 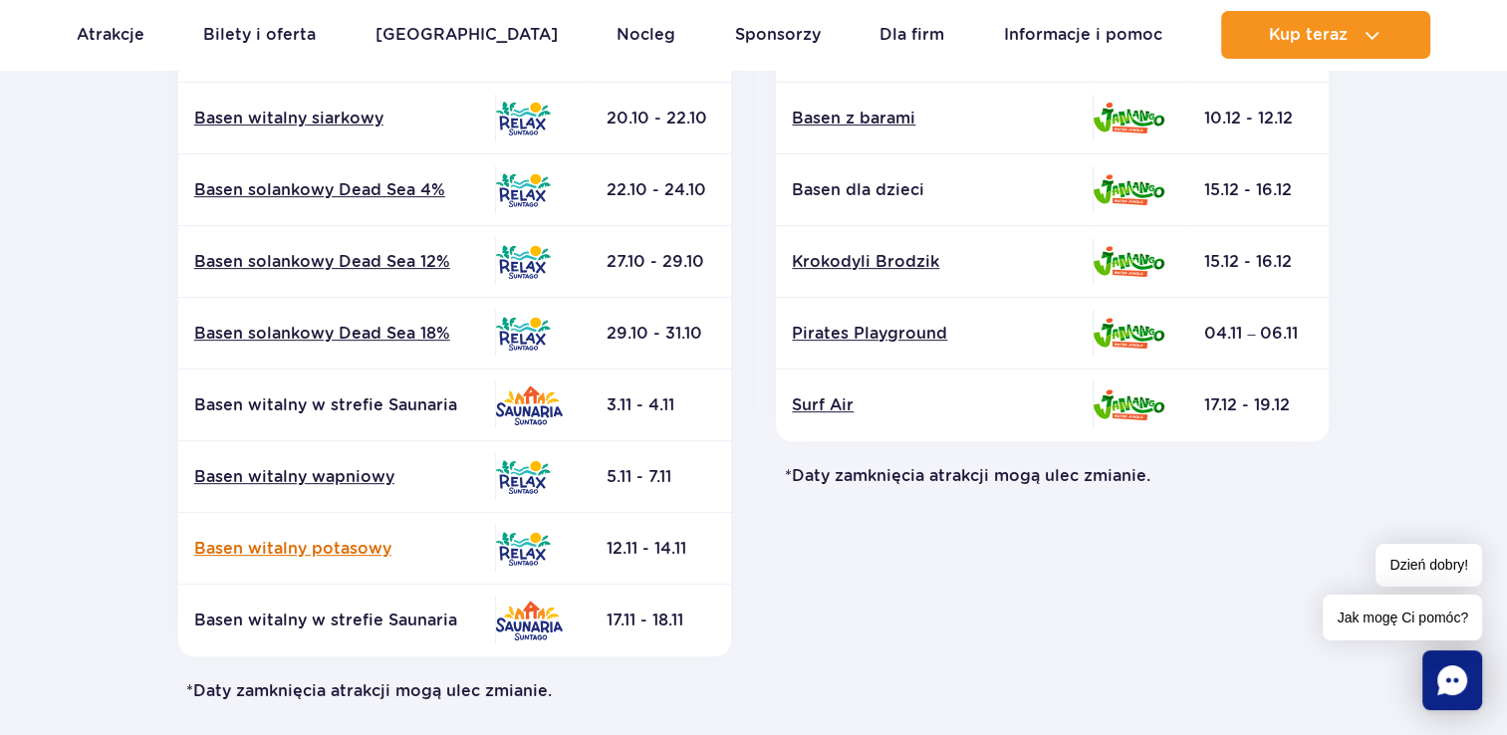 What do you see at coordinates (1258, 334) in the screenshot?
I see `td: 04.11 – 06.11` at bounding box center [1258, 334].